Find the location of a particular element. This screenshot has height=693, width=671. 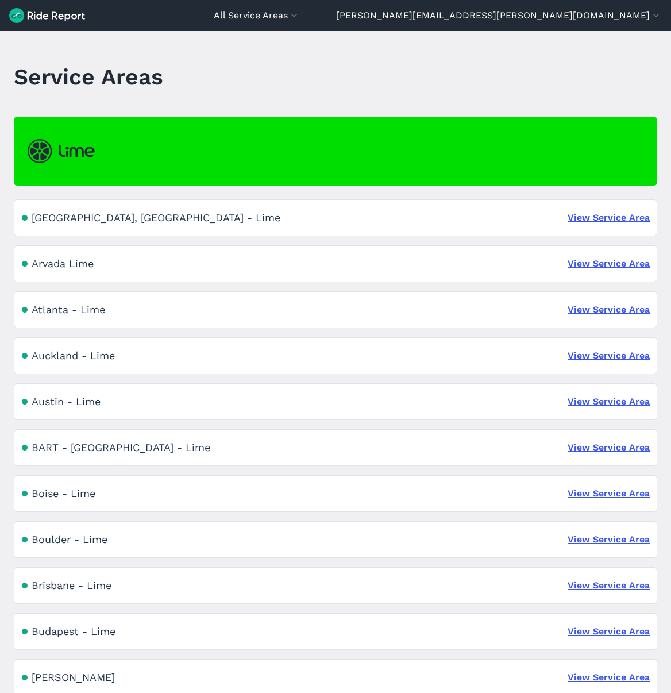

img: Lime is located at coordinates (61, 151).